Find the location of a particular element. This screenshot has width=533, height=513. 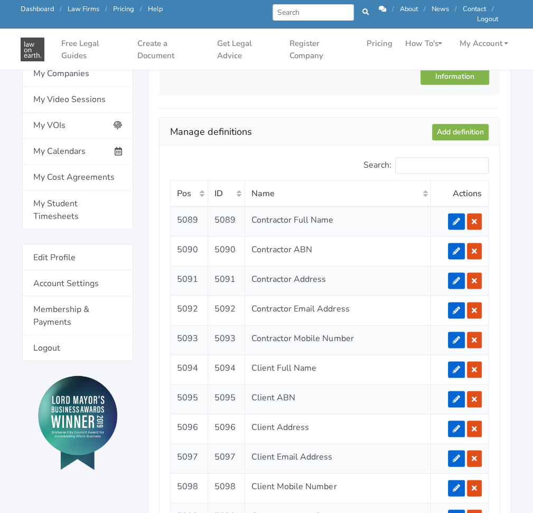

a: Account Settings is located at coordinates (78, 283).